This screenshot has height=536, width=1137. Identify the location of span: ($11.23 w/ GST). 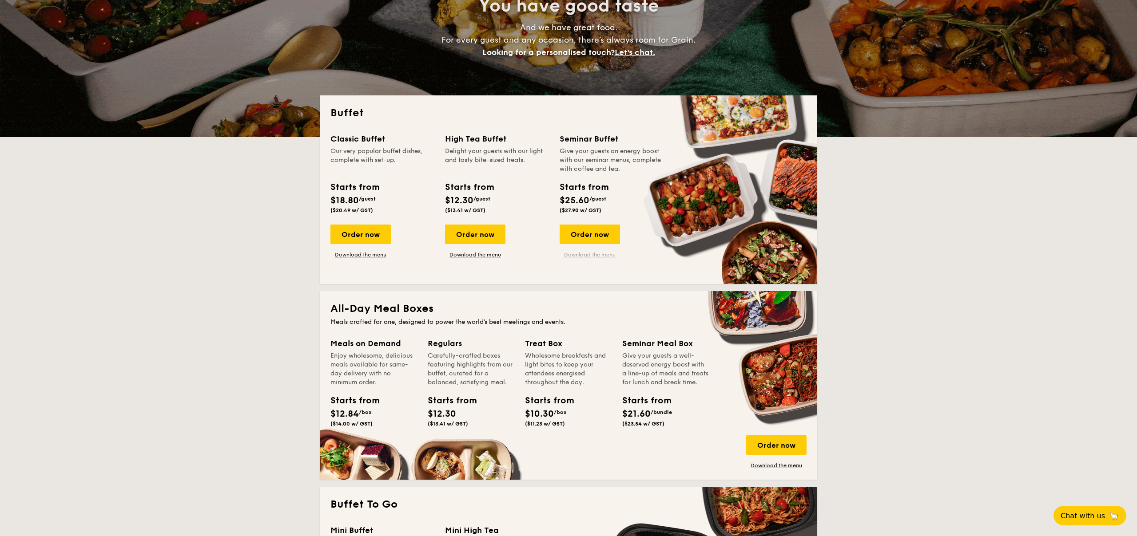
(545, 424).